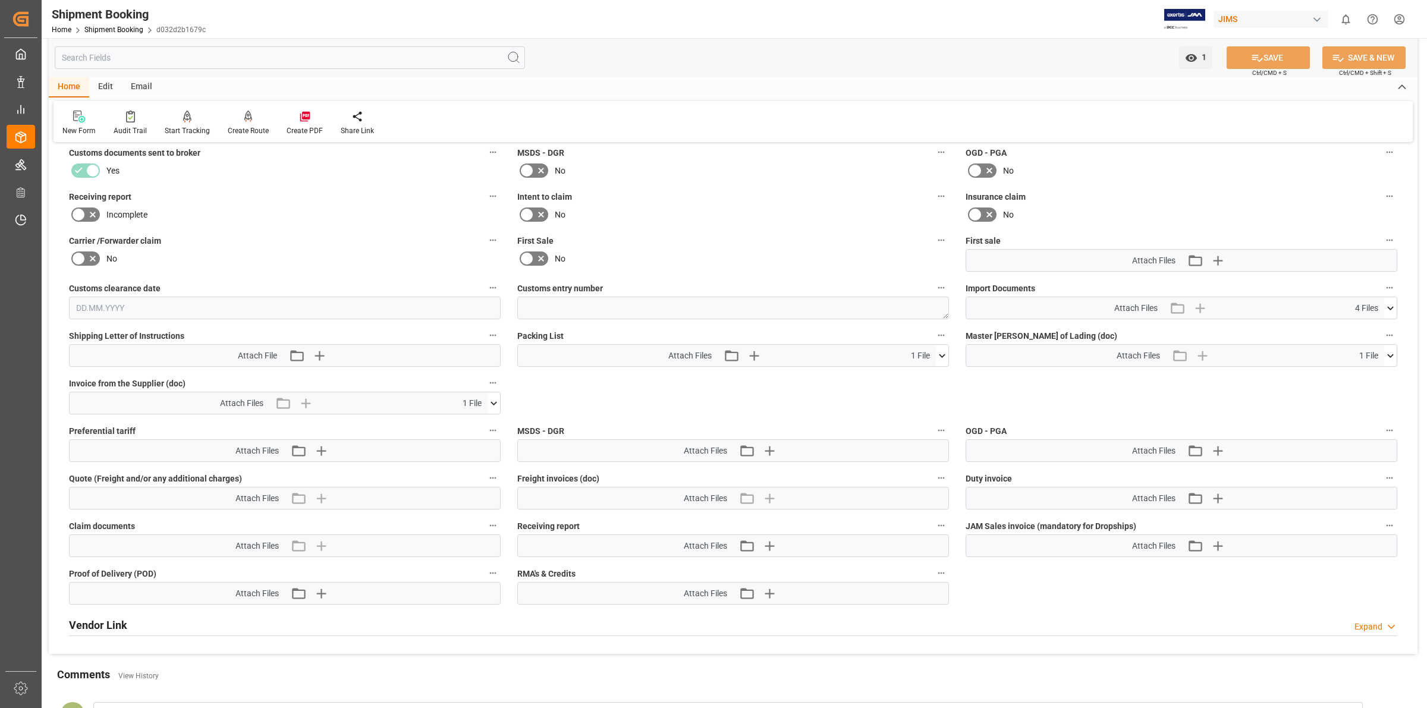 This screenshot has height=708, width=1427. Describe the element at coordinates (83, 674) in the screenshot. I see `h2: Comments` at that location.